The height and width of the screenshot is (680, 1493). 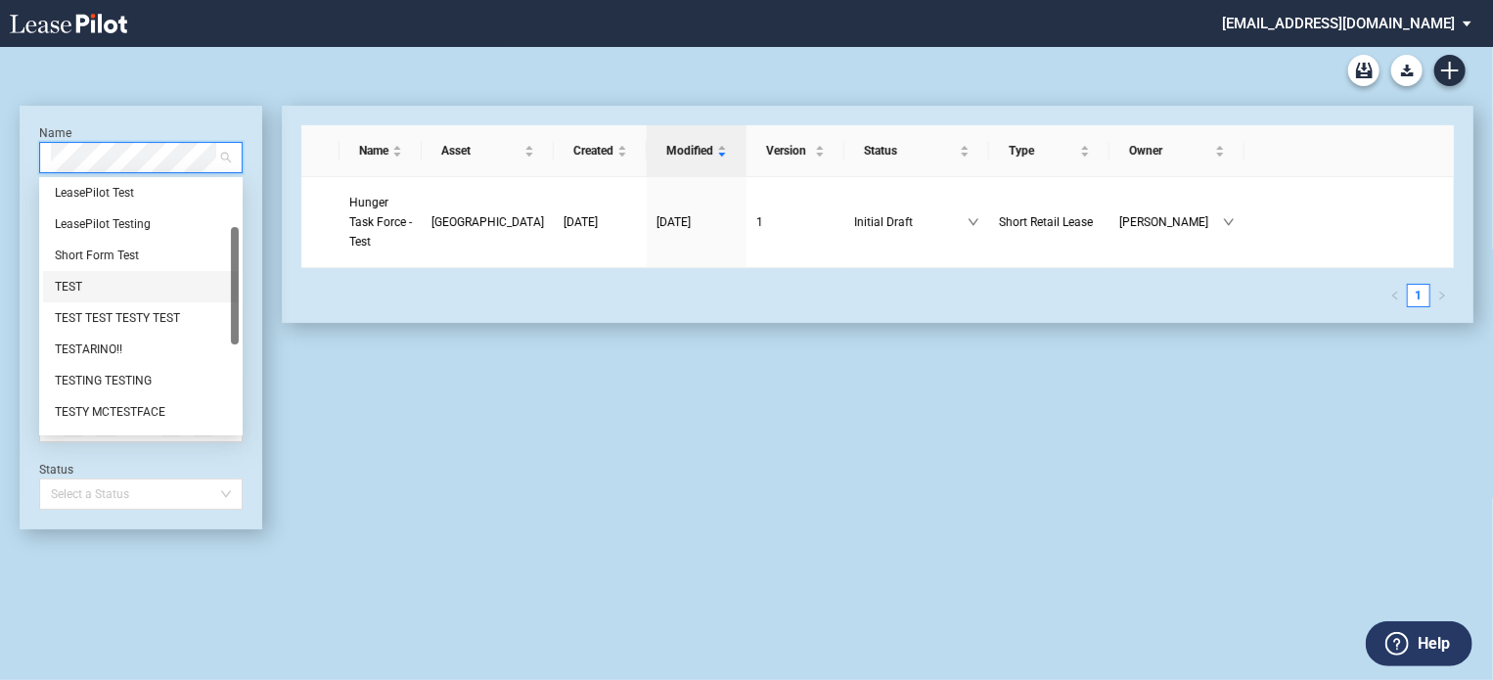 What do you see at coordinates (1049, 222) in the screenshot?
I see `a: Short Retail Lease` at bounding box center [1049, 222].